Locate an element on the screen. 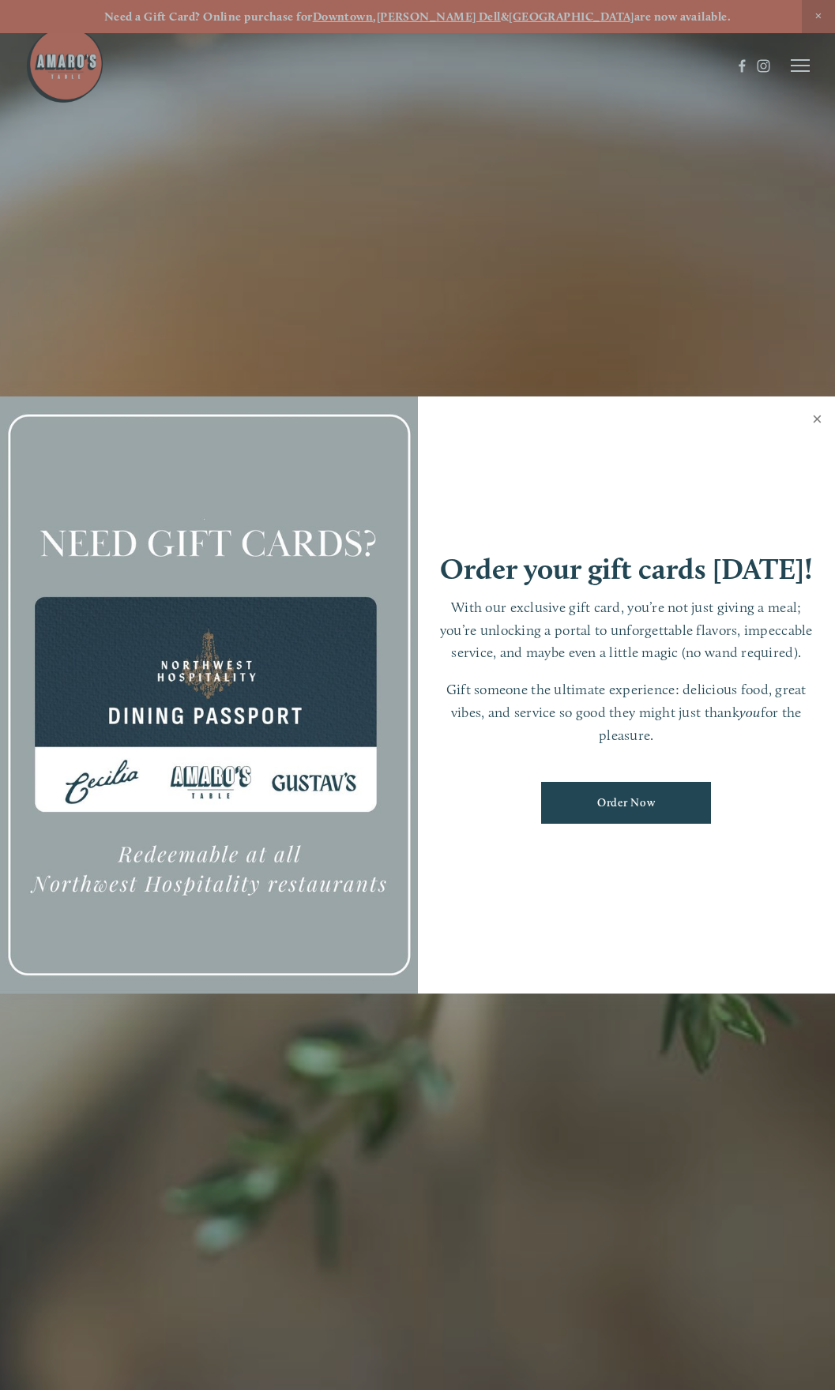 This screenshot has height=1390, width=835. a: Order Now is located at coordinates (626, 803).